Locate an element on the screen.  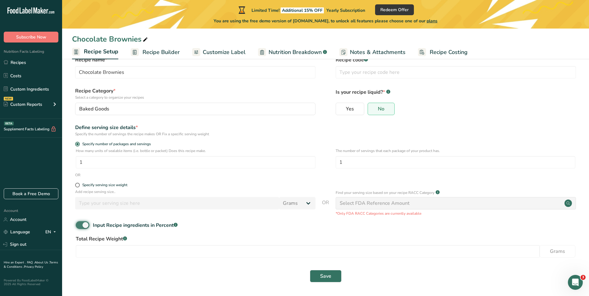
span: Redeem Offer is located at coordinates (394, 10).